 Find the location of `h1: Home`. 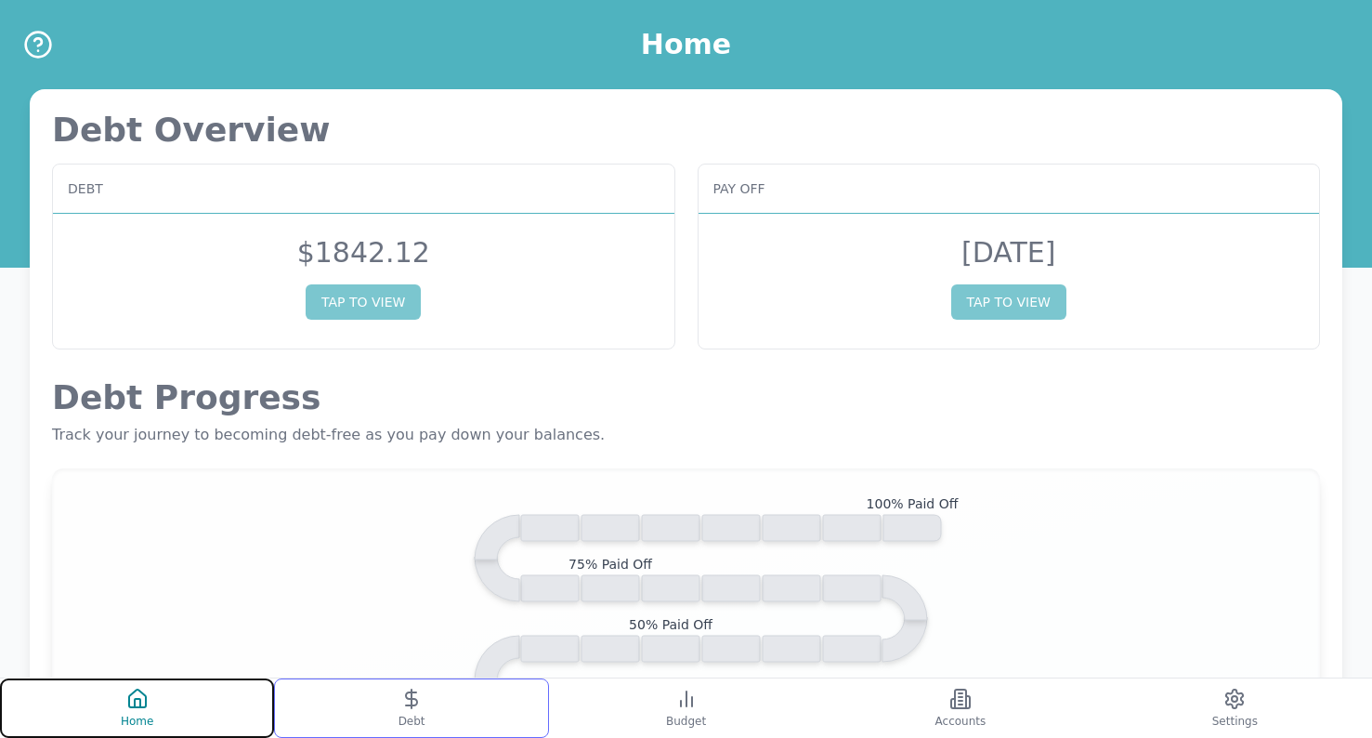

h1: Home is located at coordinates (686, 45).